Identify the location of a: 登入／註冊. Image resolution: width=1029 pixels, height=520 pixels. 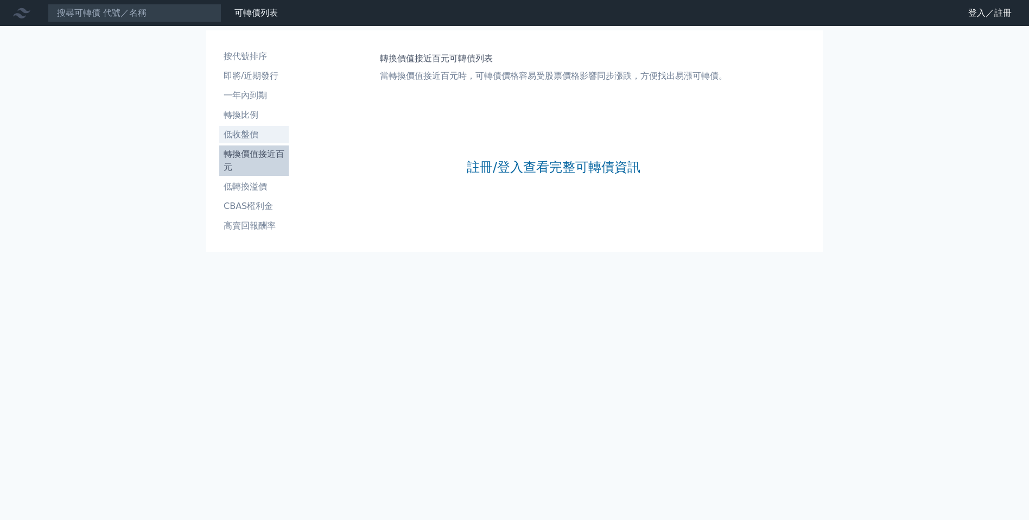
(990, 13).